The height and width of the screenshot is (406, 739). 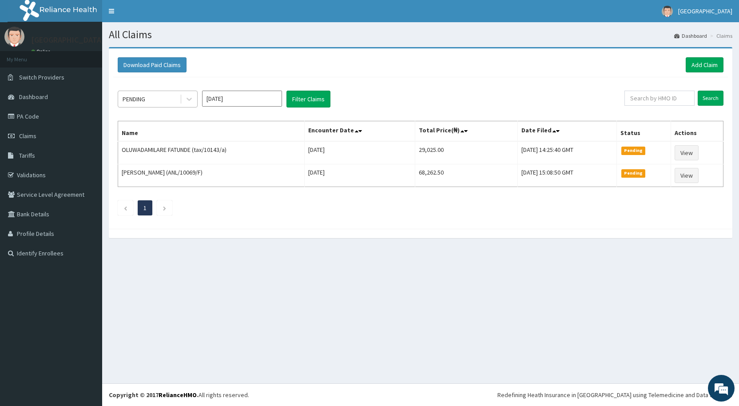 What do you see at coordinates (28, 136) in the screenshot?
I see `span: Claims` at bounding box center [28, 136].